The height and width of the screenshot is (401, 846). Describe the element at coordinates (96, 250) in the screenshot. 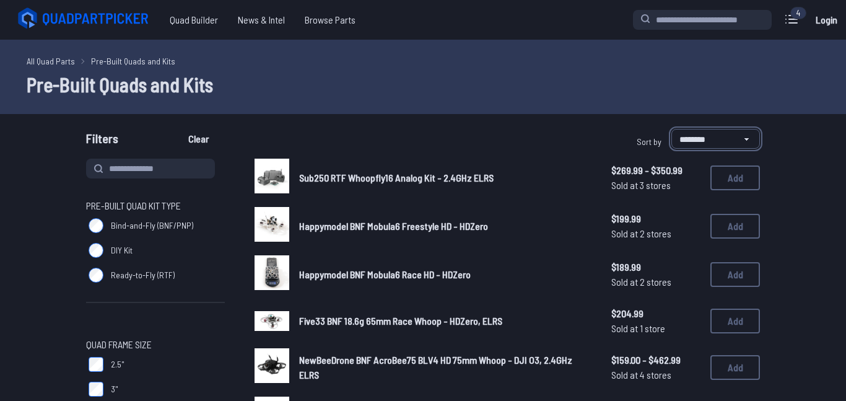

I see `input: DIY Kit` at that location.